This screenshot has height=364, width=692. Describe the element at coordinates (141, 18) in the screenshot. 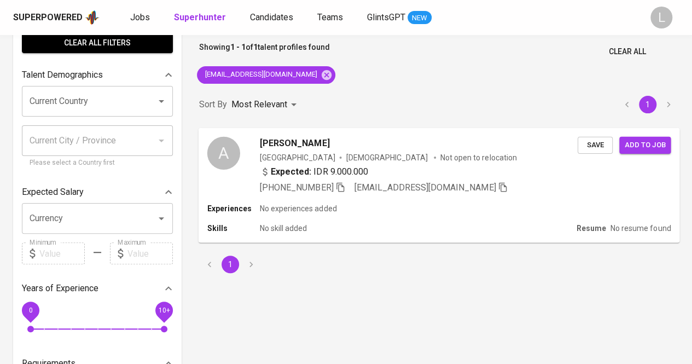

I see `a: Jobs` at that location.